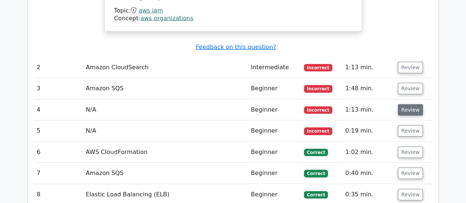 The height and width of the screenshot is (203, 466). I want to click on a: aws organizations, so click(167, 18).